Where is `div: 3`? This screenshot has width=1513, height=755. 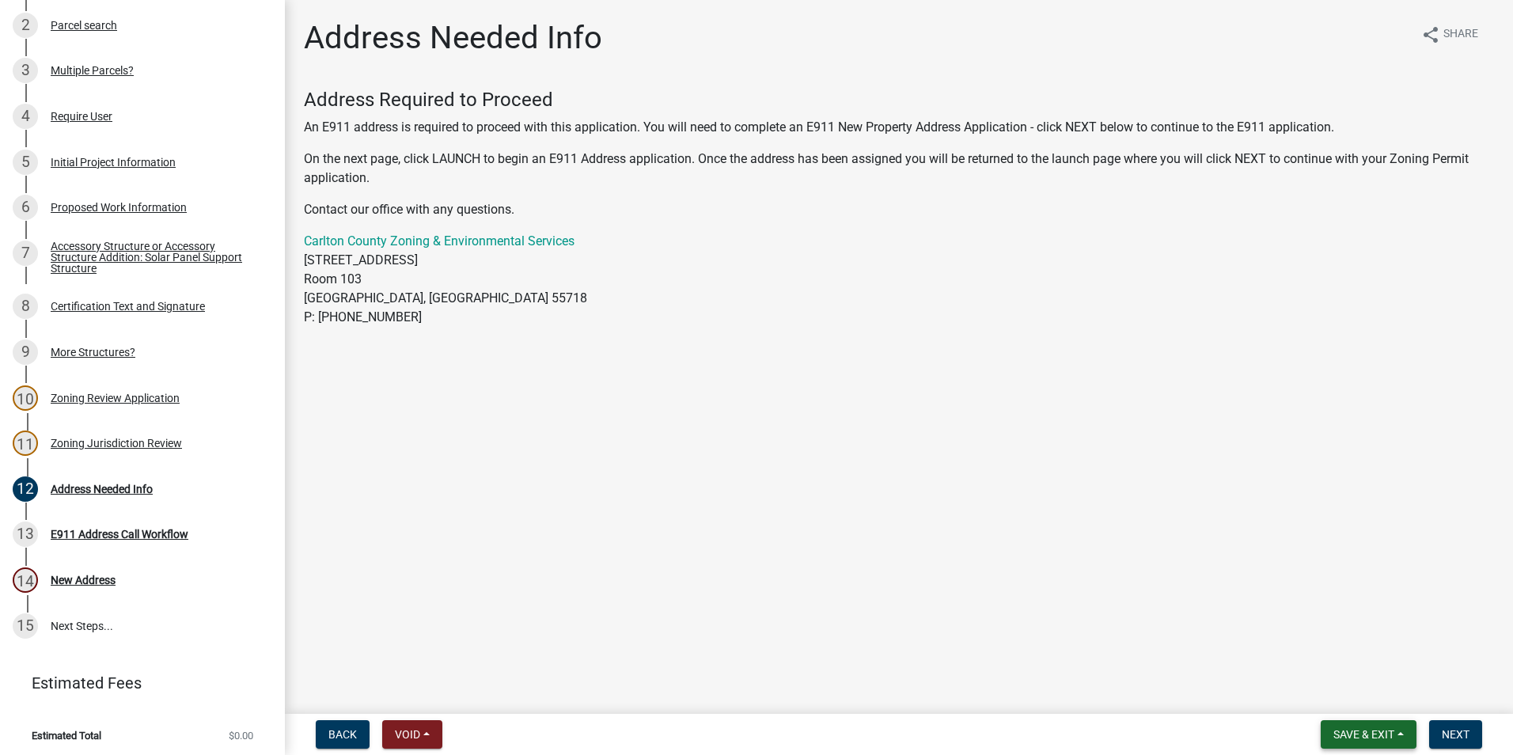 div: 3 is located at coordinates (25, 70).